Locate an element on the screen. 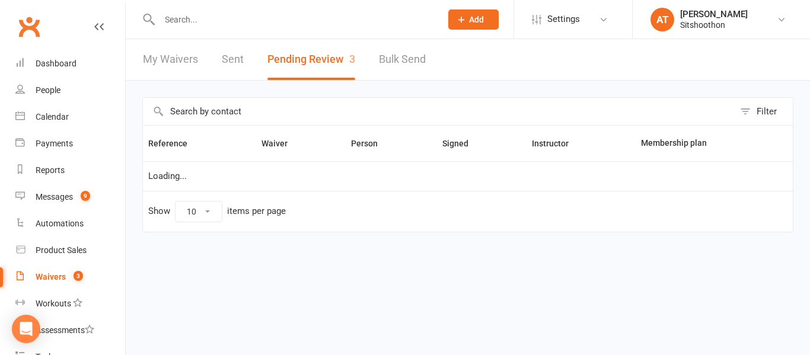  span: Waiver is located at coordinates (281, 143).